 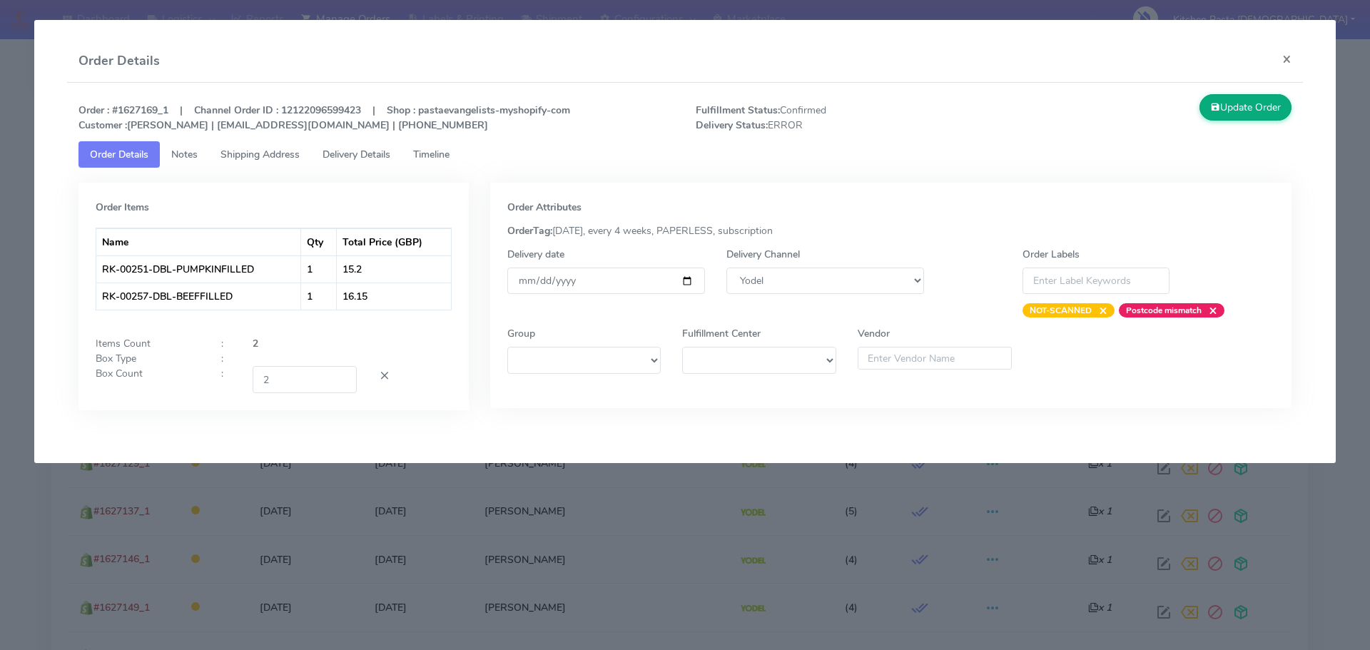 What do you see at coordinates (738, 110) in the screenshot?
I see `strong: Fulfillment Status:` at bounding box center [738, 110].